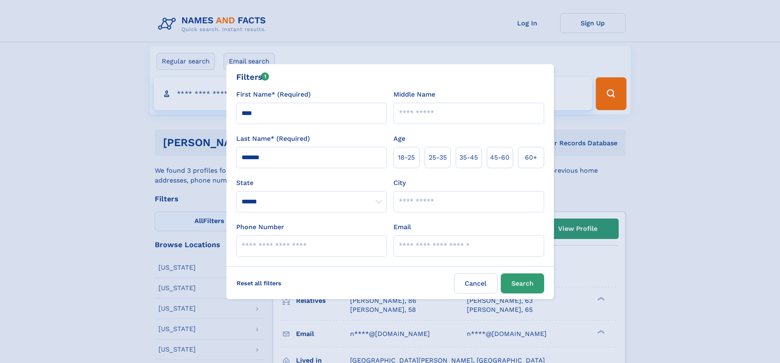  Describe the element at coordinates (476, 283) in the screenshot. I see `label: Cancel` at that location.